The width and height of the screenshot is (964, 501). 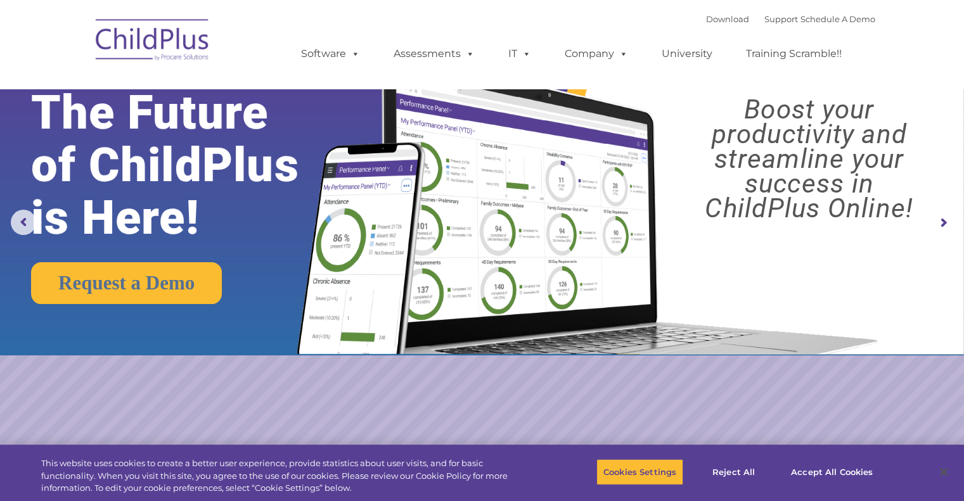 I want to click on img: ChildPlus by Procare Solutions, so click(x=153, y=42).